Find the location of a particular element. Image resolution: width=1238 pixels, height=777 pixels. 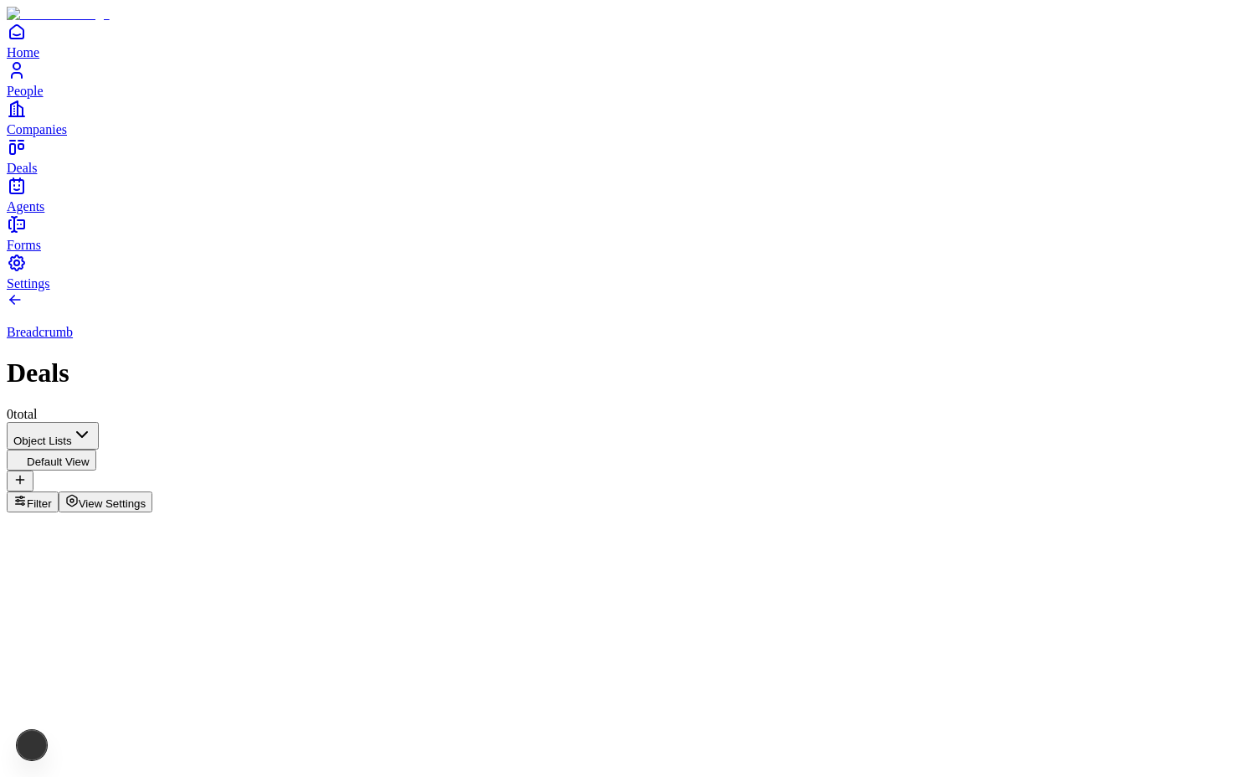

span: Home is located at coordinates (23, 52).